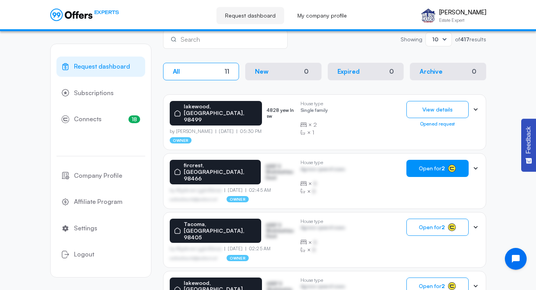 Image resolution: width=536 pixels, height=290 pixels. I want to click on p: 05:30 PM, so click(249, 131).